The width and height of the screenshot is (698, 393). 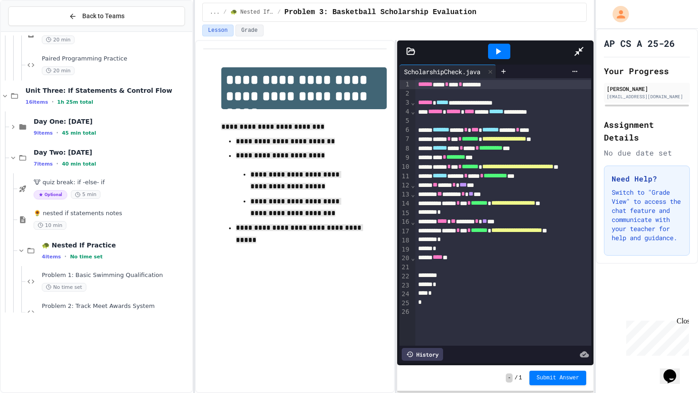 I want to click on div: Chat with us now!Close, so click(x=33, y=30).